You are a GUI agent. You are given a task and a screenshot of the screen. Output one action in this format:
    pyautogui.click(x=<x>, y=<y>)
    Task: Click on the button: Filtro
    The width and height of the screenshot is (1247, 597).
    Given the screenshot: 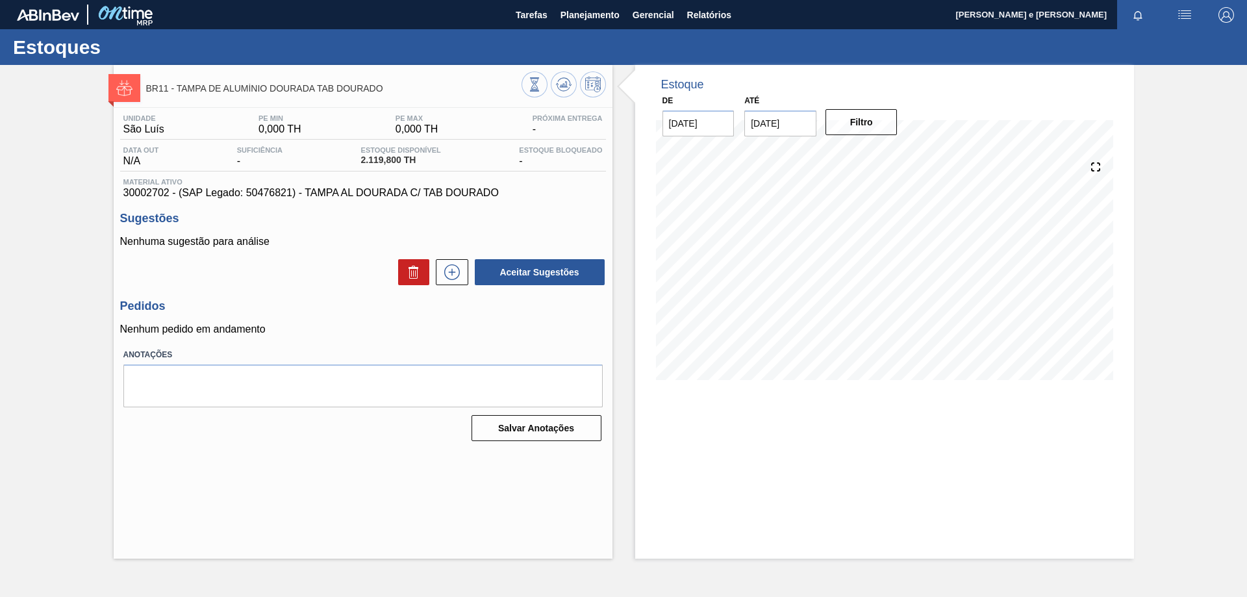 What is the action you would take?
    pyautogui.click(x=861, y=122)
    